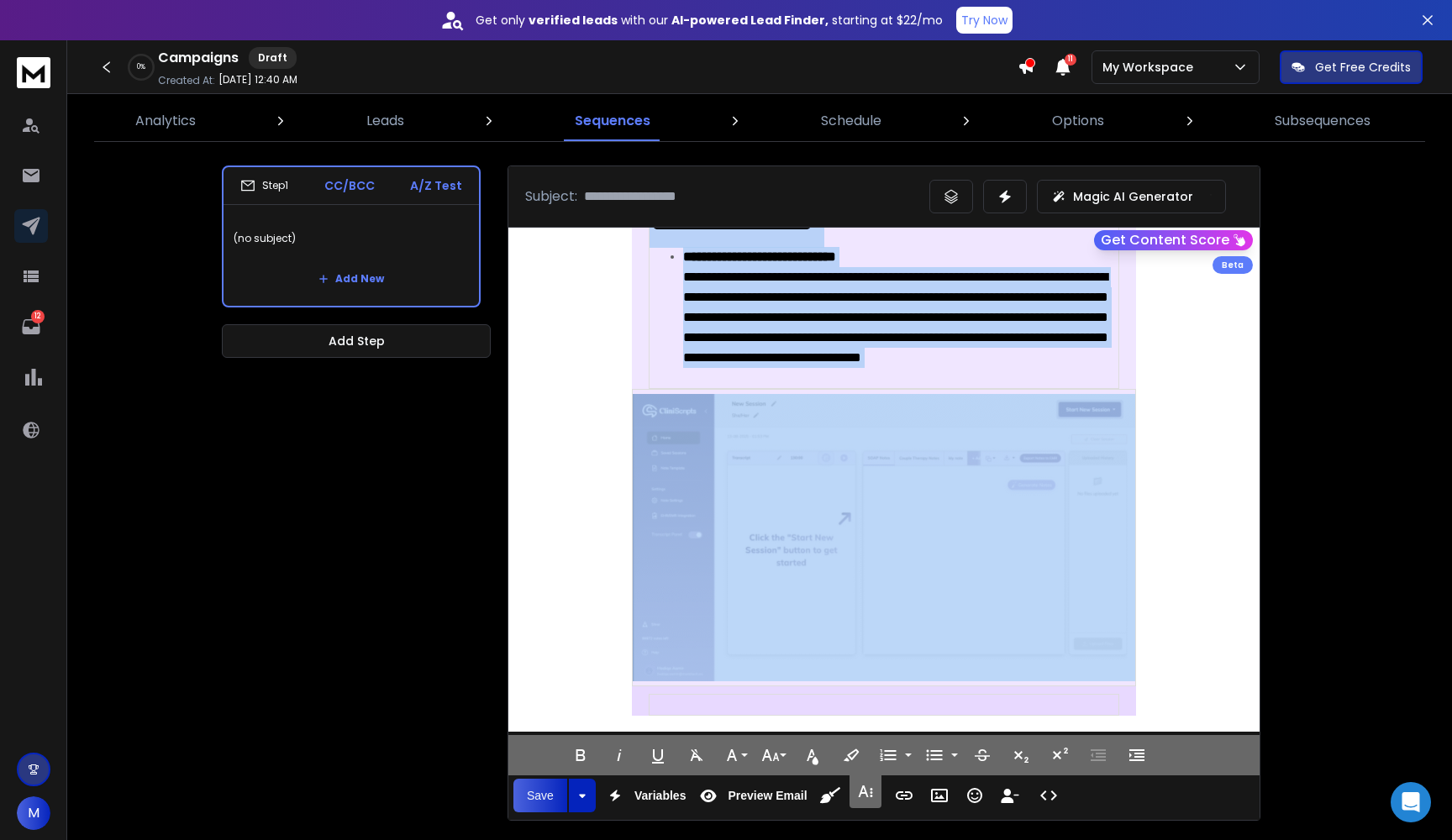 The height and width of the screenshot is (840, 1452). I want to click on li: Step1CC/BCCA/Z Test(no subject)Add New, so click(351, 236).